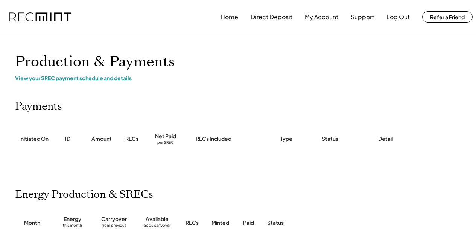  I want to click on div: Month, so click(32, 223).